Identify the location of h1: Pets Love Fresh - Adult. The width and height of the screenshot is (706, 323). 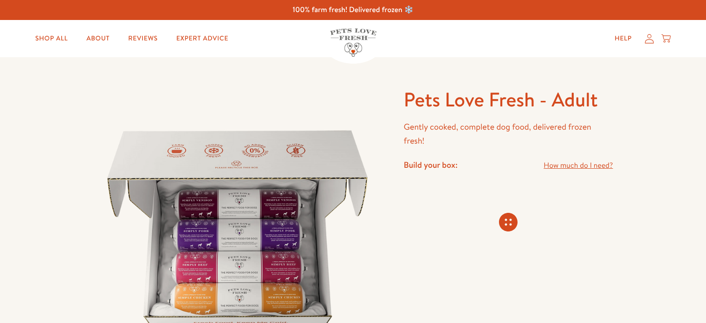
(509, 99).